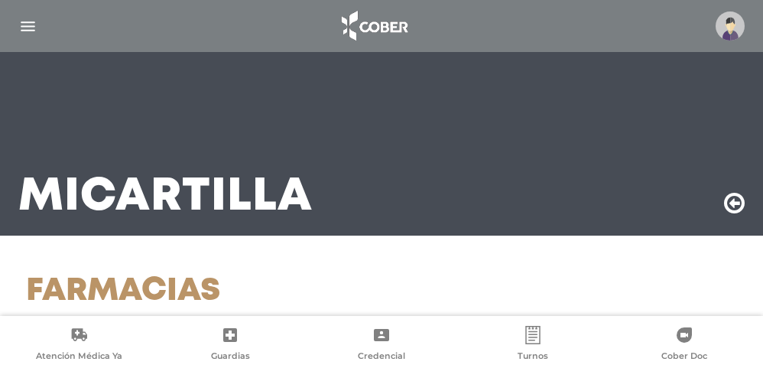 The height and width of the screenshot is (368, 763). Describe the element at coordinates (381, 345) in the screenshot. I see `a: Credencial` at that location.